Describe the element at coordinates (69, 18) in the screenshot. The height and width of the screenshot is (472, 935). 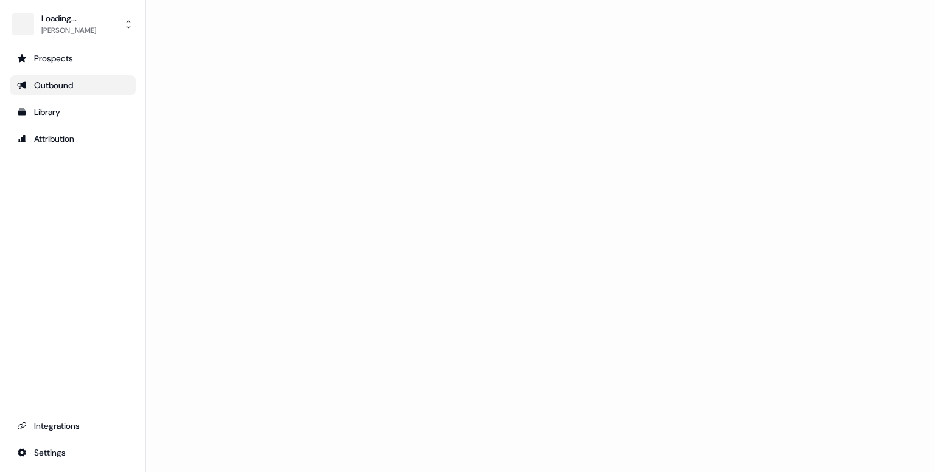
I see `div: Loading...` at that location.